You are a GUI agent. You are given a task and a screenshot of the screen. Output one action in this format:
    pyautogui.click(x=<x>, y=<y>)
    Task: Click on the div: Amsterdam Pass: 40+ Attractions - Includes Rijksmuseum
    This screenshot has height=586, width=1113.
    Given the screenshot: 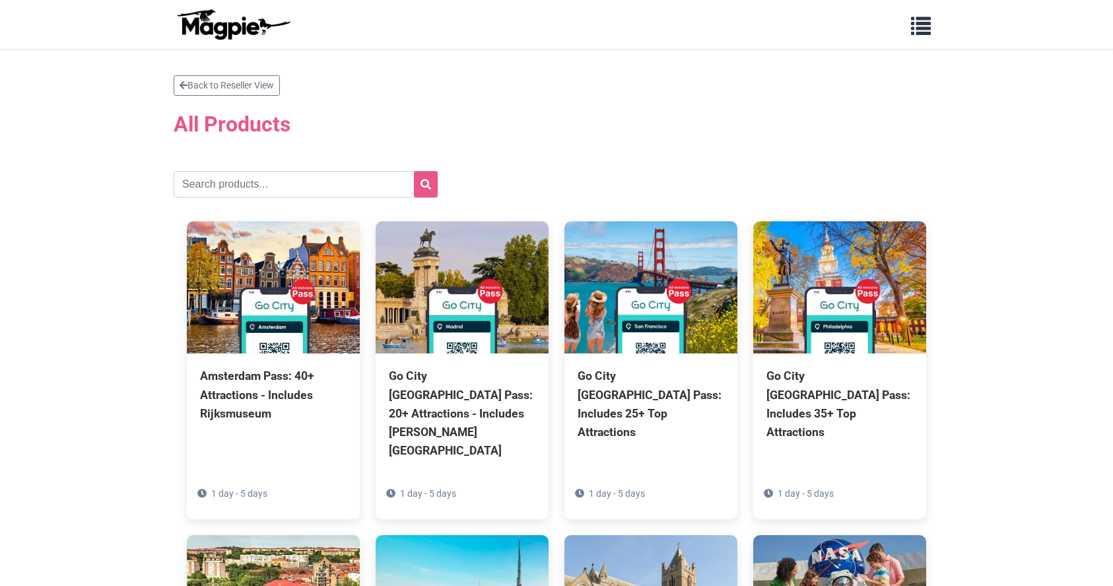 What is the action you would take?
    pyautogui.click(x=273, y=394)
    